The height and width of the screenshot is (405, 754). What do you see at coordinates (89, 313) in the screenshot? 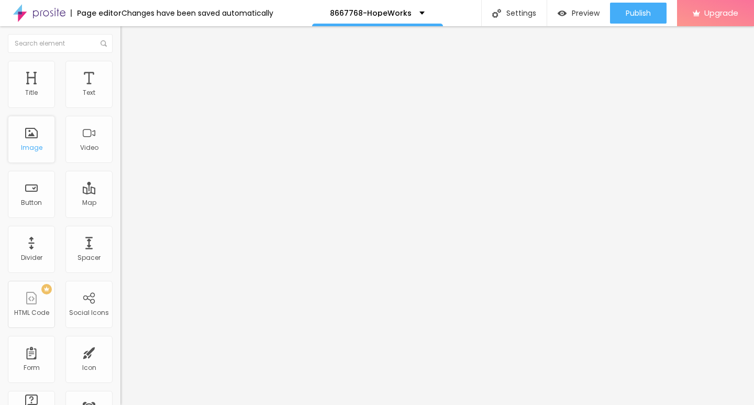
I see `div: Social Icons` at bounding box center [89, 313].